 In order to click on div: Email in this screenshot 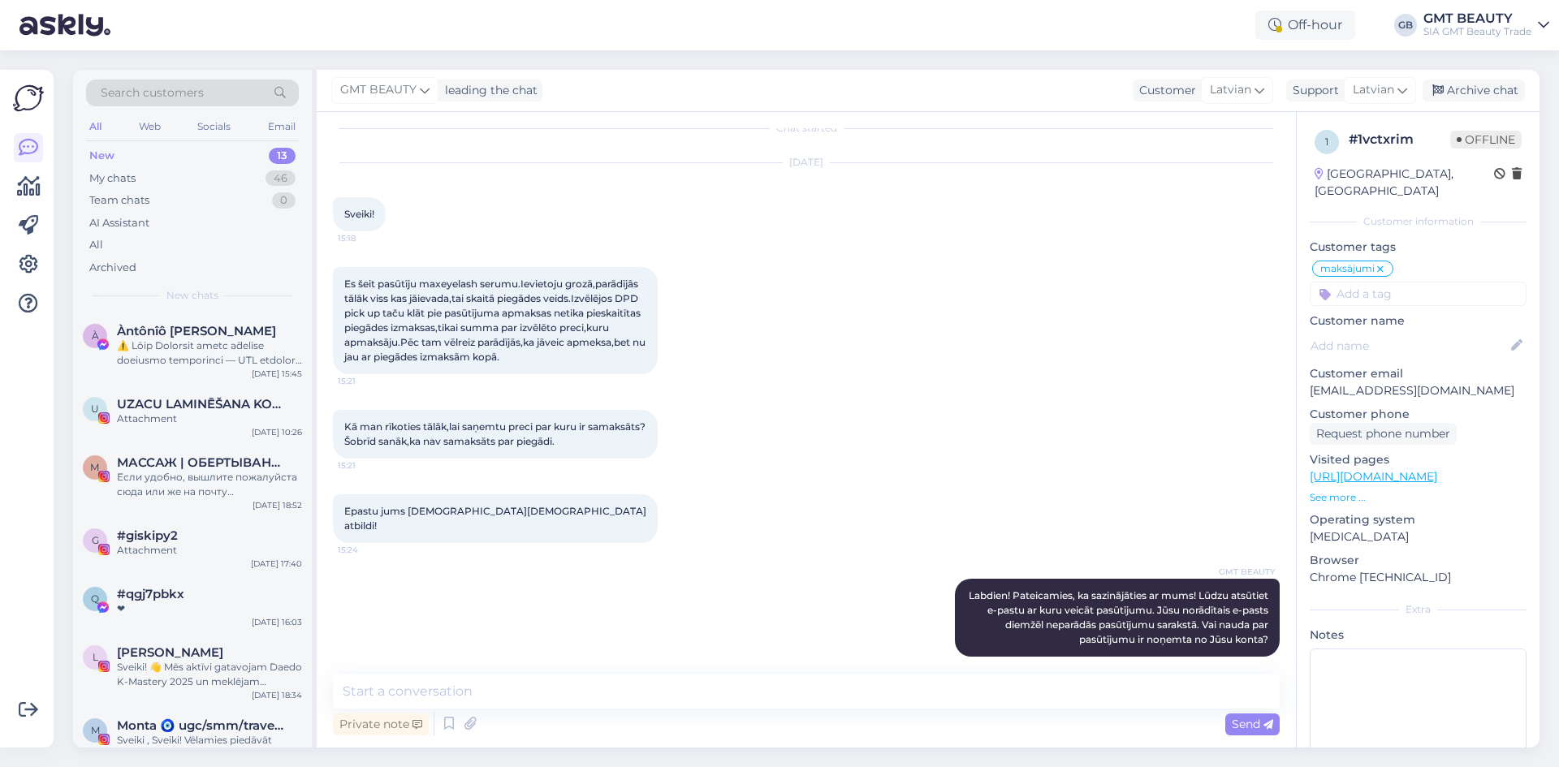, I will do `click(282, 127)`.